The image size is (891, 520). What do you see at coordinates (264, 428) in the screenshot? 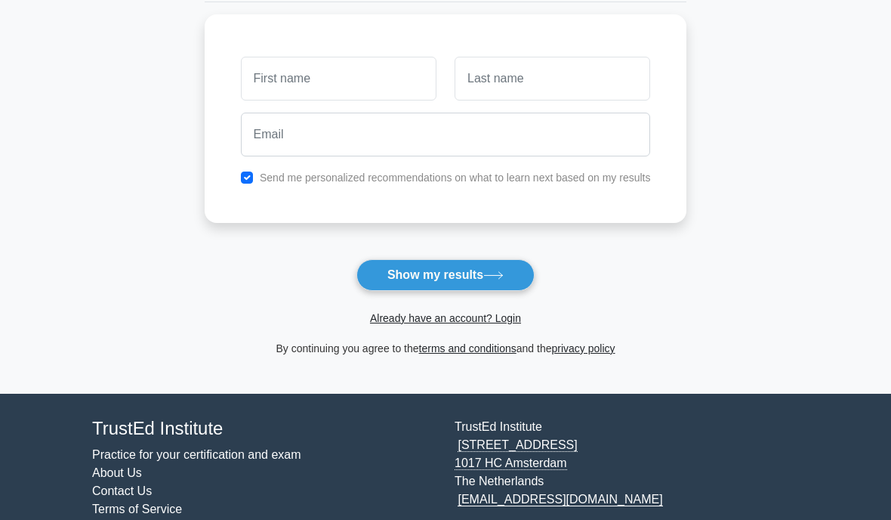
I see `h4: TrustEd Institute` at bounding box center [264, 428].